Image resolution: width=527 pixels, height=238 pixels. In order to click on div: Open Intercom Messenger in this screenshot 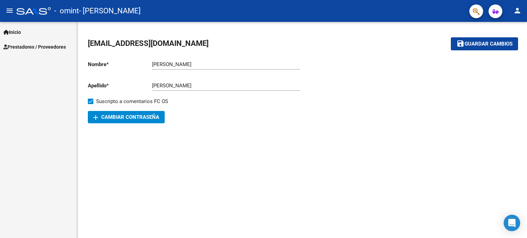, I will do `click(512, 223)`.